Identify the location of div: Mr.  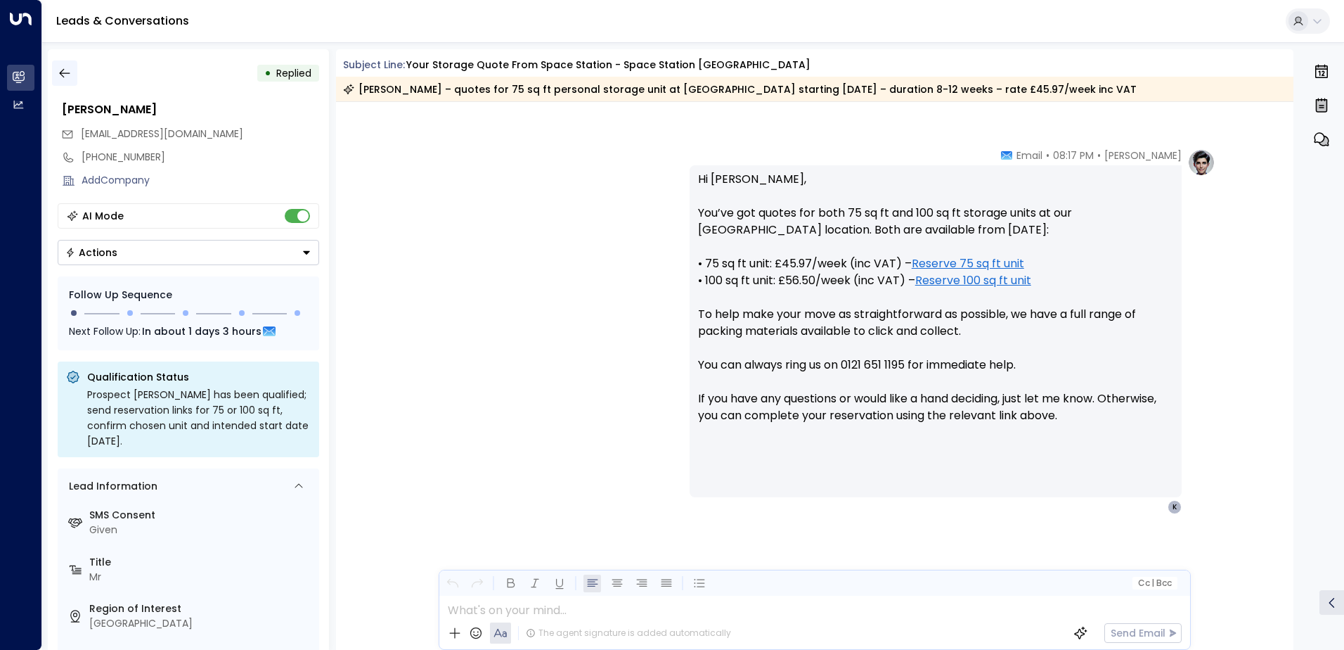
(201, 576).